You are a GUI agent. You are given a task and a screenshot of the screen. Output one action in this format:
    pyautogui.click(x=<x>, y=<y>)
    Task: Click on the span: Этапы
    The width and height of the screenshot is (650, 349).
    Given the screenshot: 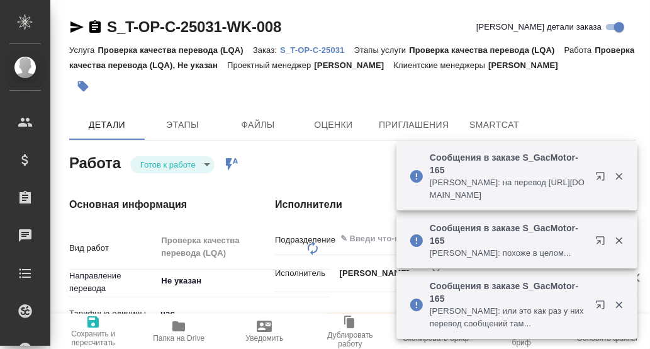 What is the action you would take?
    pyautogui.click(x=183, y=125)
    